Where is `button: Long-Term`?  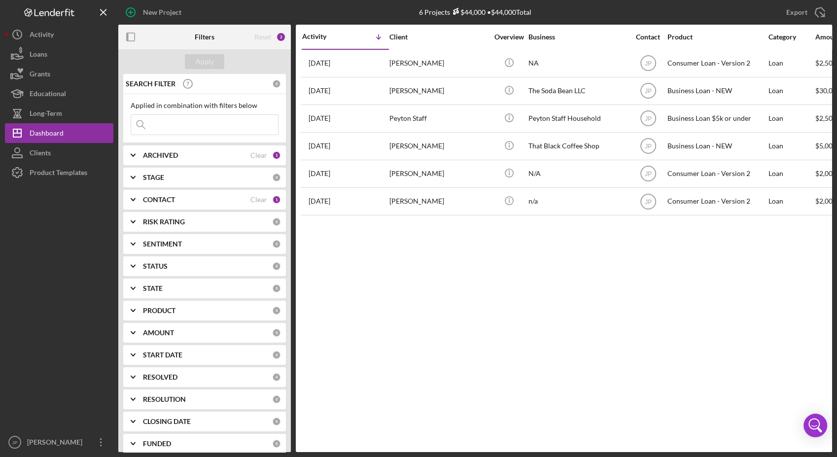 button: Long-Term is located at coordinates (59, 113).